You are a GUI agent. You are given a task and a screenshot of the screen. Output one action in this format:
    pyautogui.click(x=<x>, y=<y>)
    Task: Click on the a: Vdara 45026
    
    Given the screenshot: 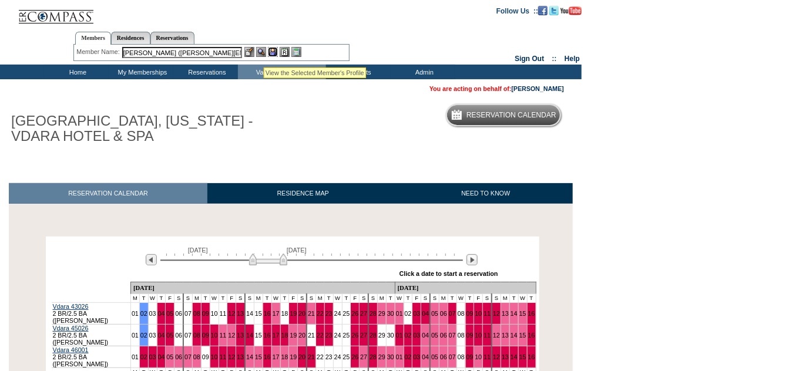 What is the action you would take?
    pyautogui.click(x=70, y=328)
    